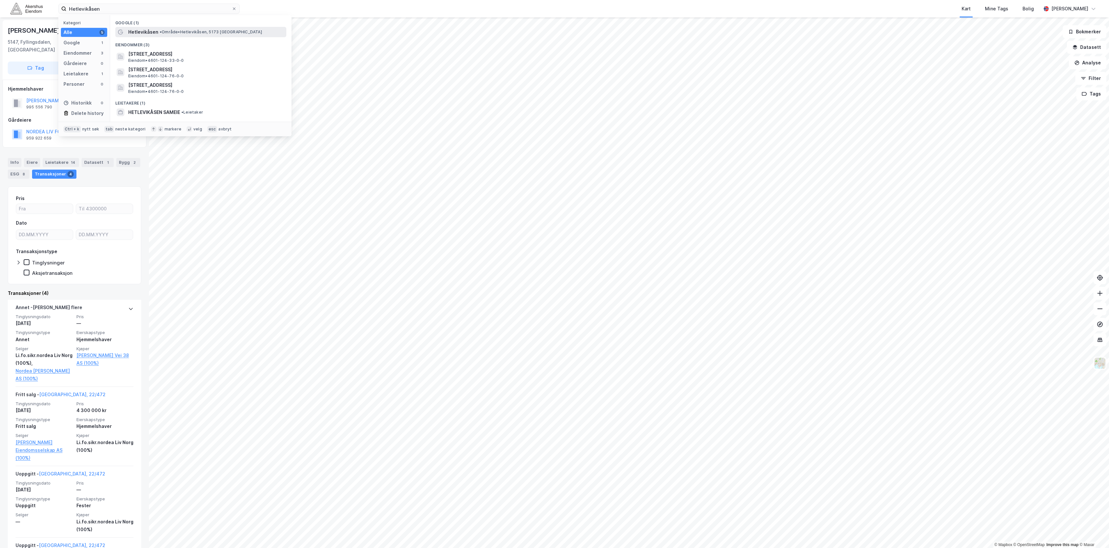 This screenshot has height=548, width=1109. What do you see at coordinates (68, 32) in the screenshot?
I see `div: Alle` at bounding box center [68, 32].